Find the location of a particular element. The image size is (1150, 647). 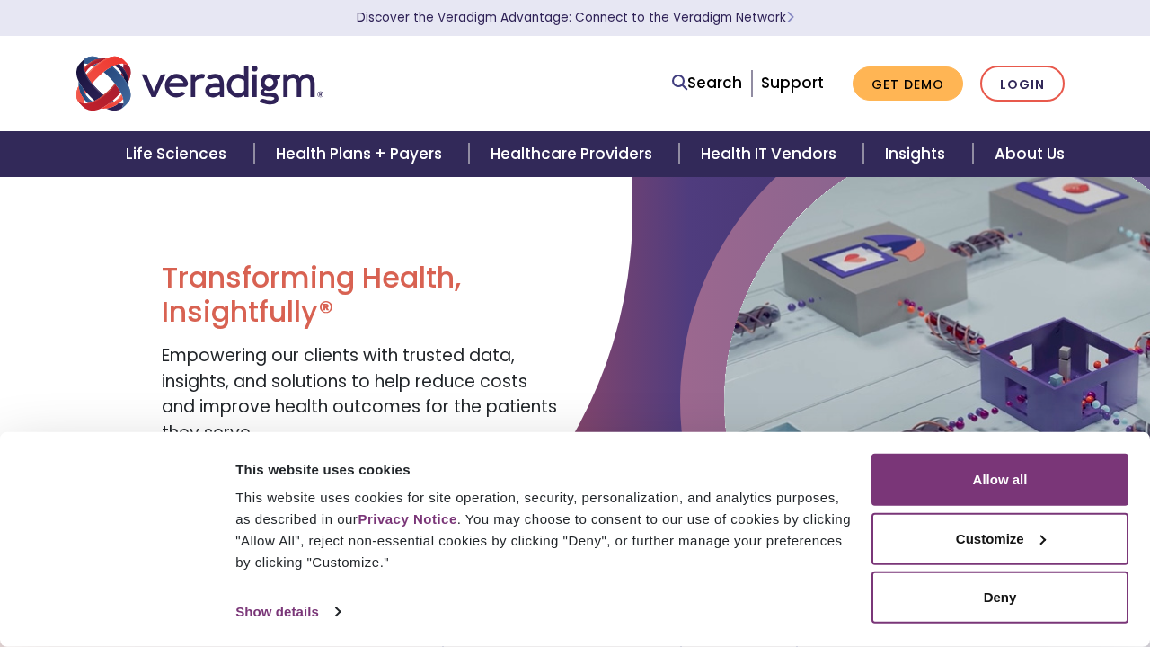

span: Empowering our clients with trusted data, insights, and solutions to help reduce costs and improv... is located at coordinates (359, 394).